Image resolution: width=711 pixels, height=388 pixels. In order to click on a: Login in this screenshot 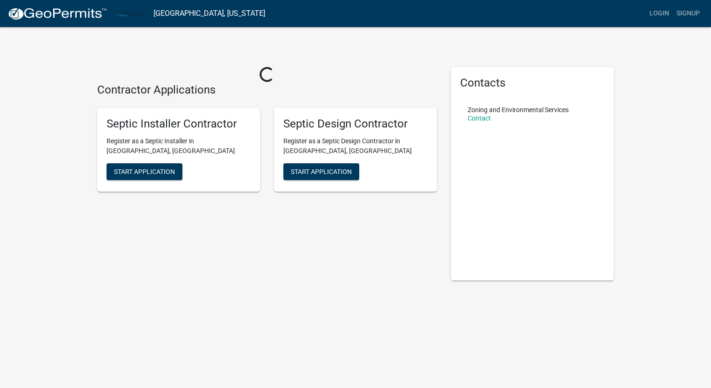, I will do `click(659, 13)`.